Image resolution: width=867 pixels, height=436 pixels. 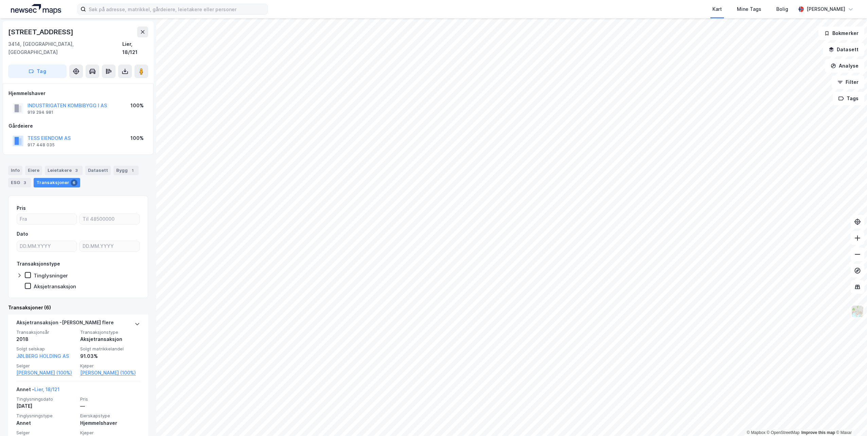 What do you see at coordinates (818, 433) in the screenshot?
I see `a: Improve this map` at bounding box center [818, 433].